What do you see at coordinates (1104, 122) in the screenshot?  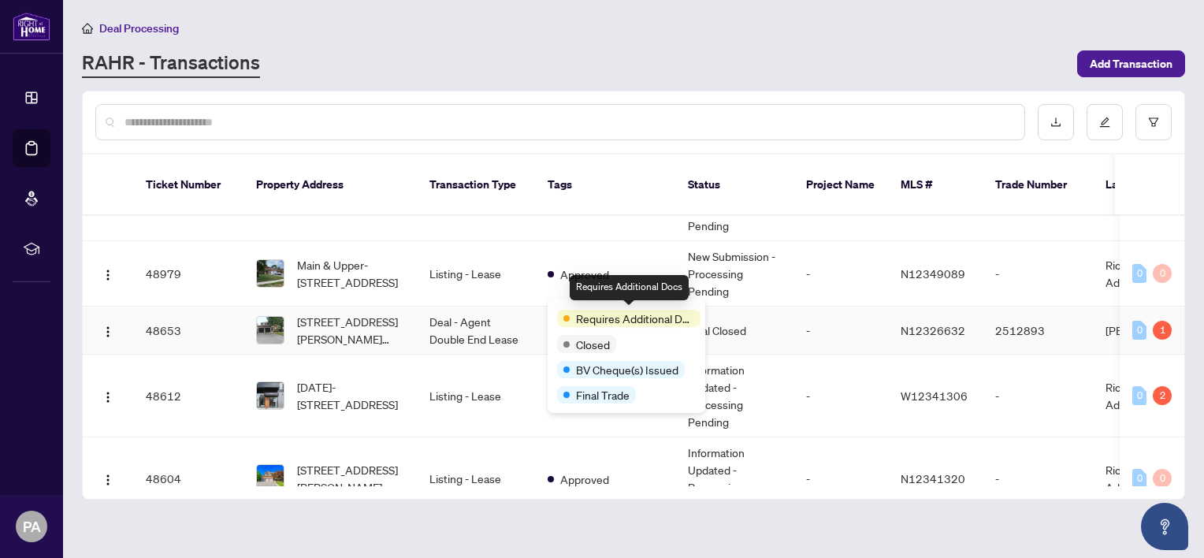 I see `button: edit` at bounding box center [1104, 122].